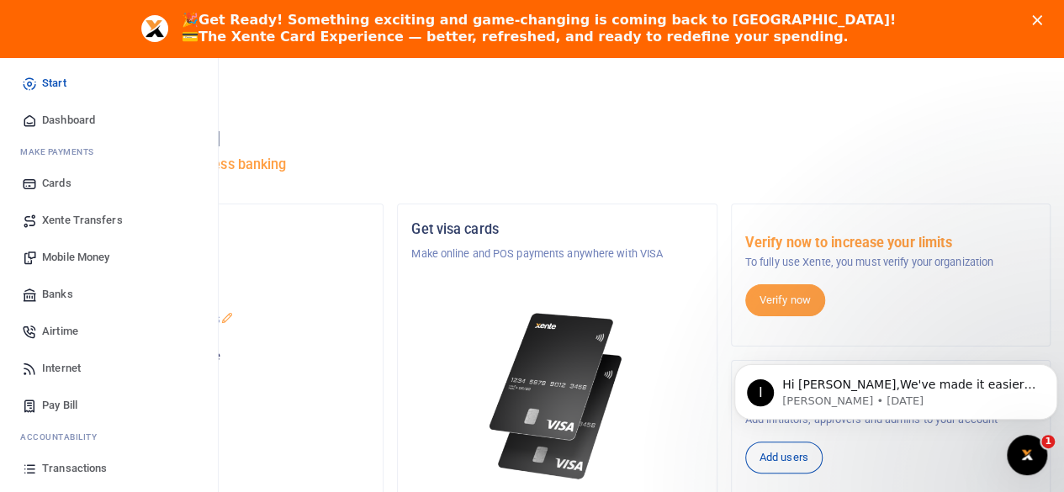 This screenshot has width=1064, height=492. I want to click on a: Xente Transfers, so click(108, 220).